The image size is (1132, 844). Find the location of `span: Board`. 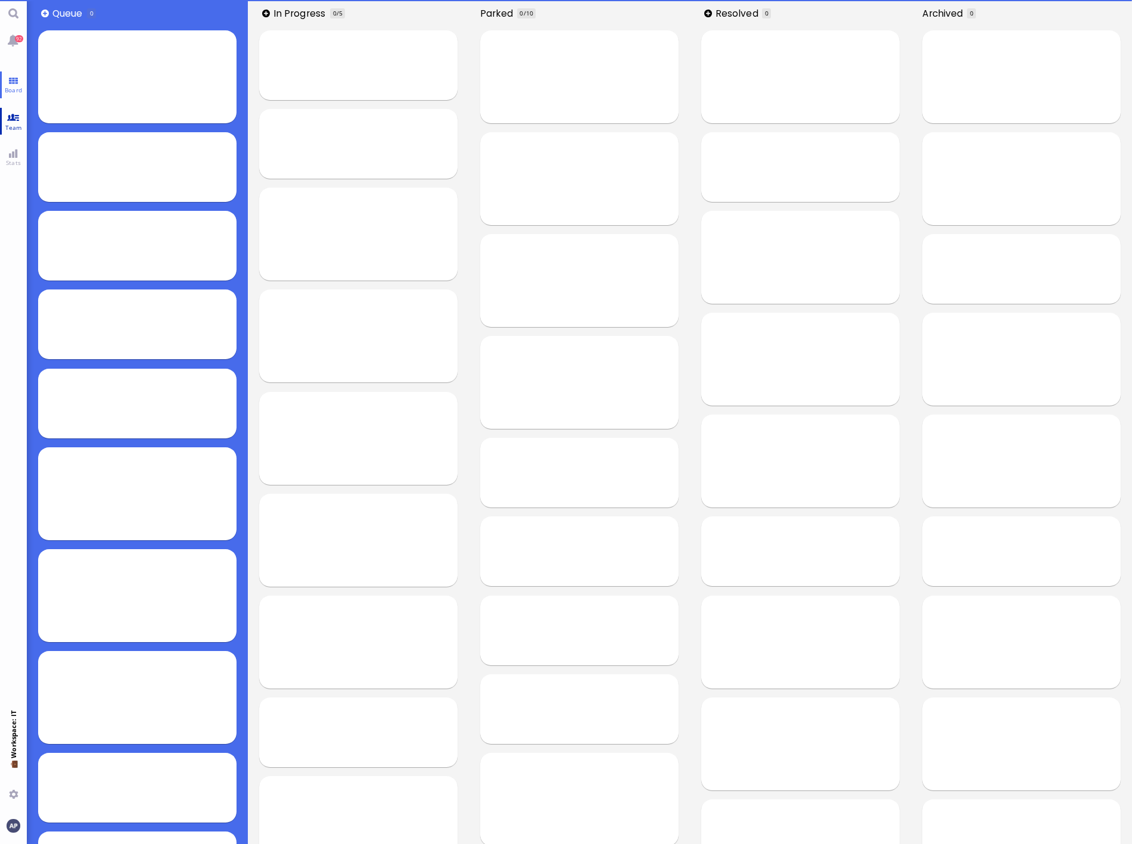

span: Board is located at coordinates (13, 90).